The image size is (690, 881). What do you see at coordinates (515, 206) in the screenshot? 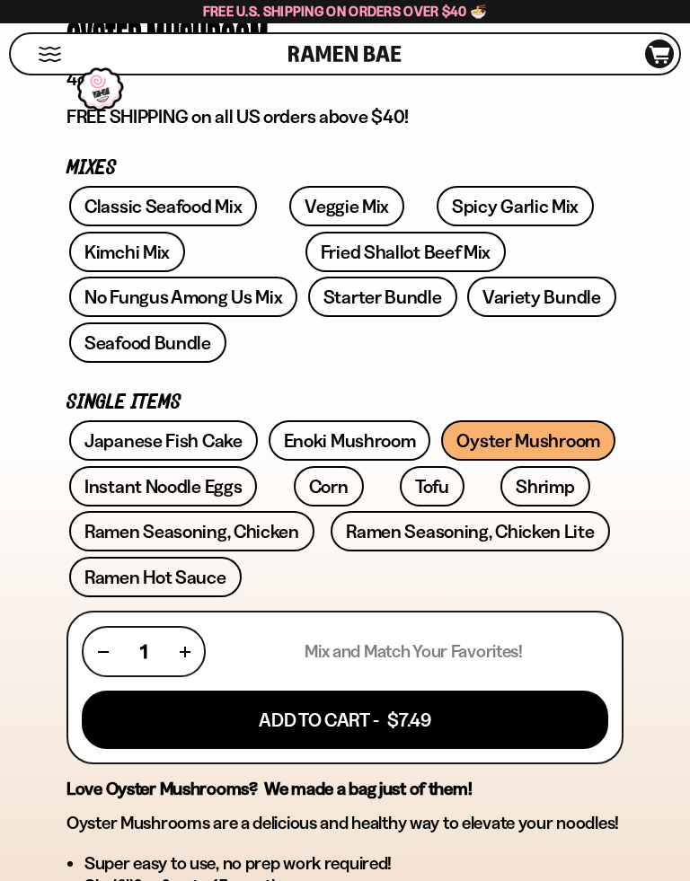
I see `a: Spicy Garlic Mix` at bounding box center [515, 206].